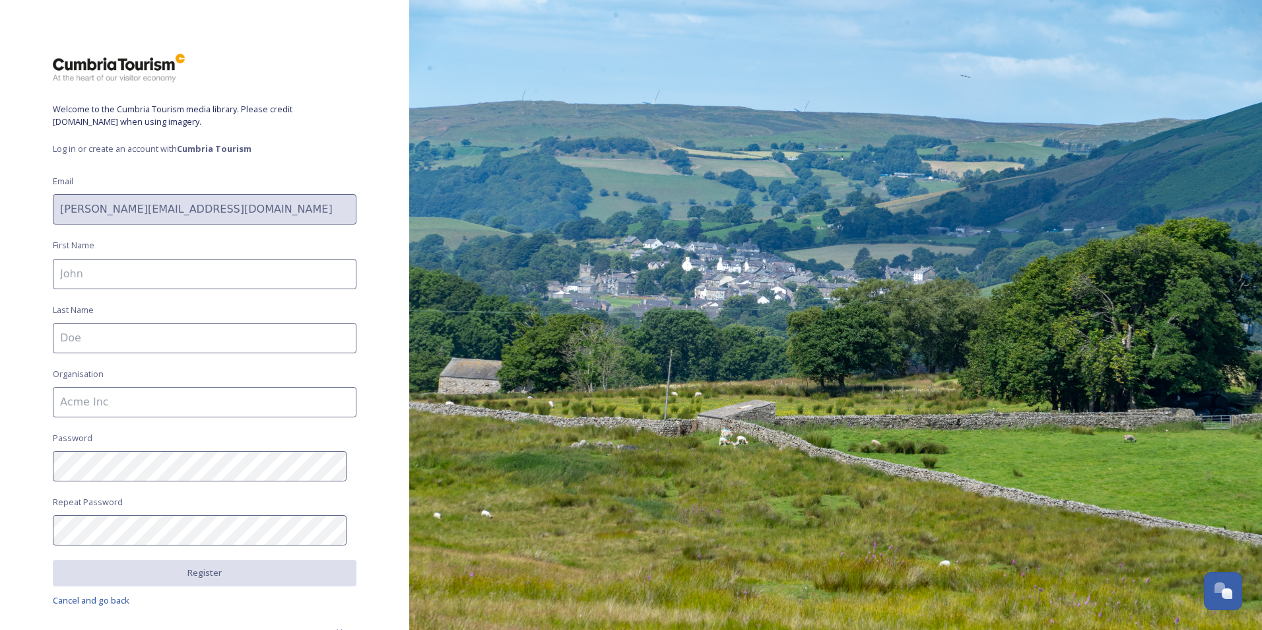 This screenshot has width=1262, height=630. What do you see at coordinates (205, 149) in the screenshot?
I see `span: Log in or create an account with` at bounding box center [205, 149].